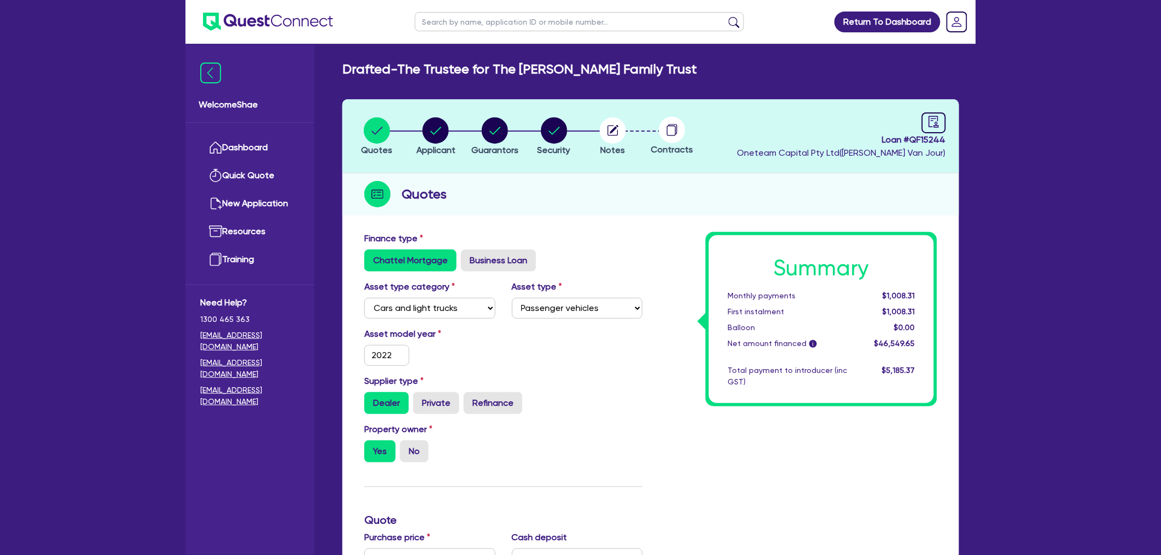 This screenshot has width=1161, height=555. Describe the element at coordinates (414, 452) in the screenshot. I see `label: No` at that location.